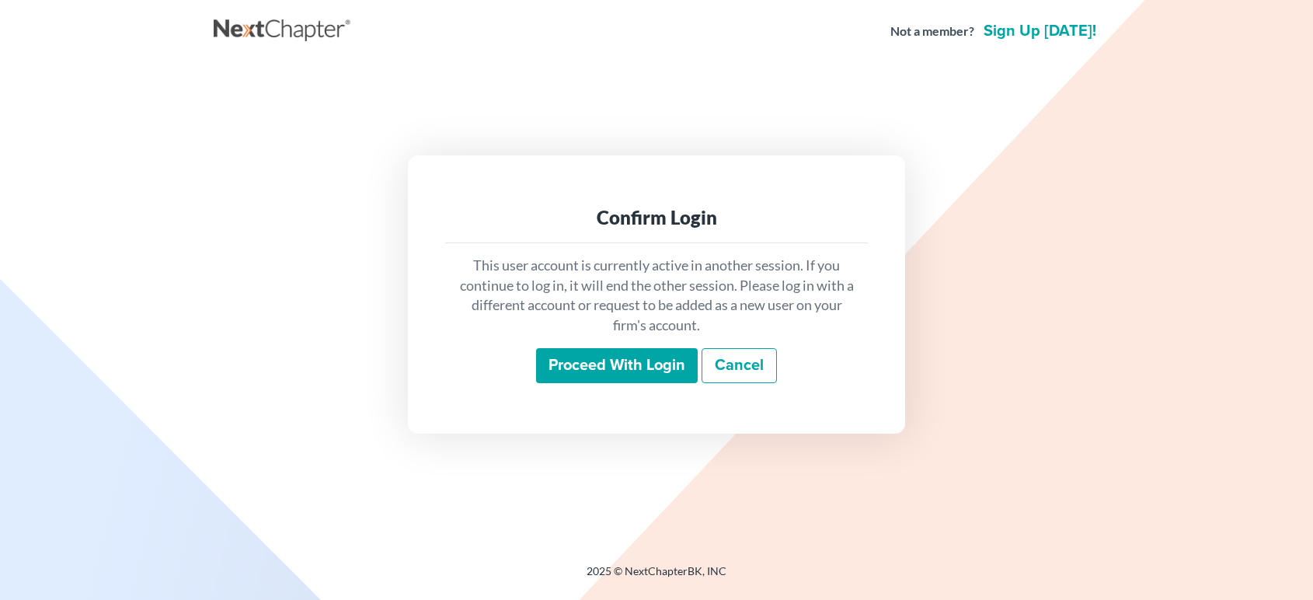 The width and height of the screenshot is (1313, 600). I want to click on div: 2025 © NextChapterBK, INC, so click(656, 577).